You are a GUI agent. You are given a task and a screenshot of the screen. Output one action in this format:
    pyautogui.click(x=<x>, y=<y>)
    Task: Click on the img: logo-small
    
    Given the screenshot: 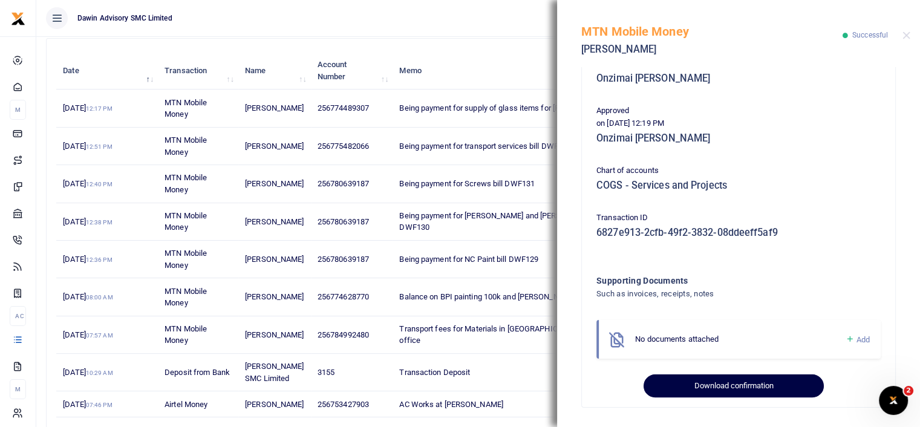 What is the action you would take?
    pyautogui.click(x=18, y=19)
    